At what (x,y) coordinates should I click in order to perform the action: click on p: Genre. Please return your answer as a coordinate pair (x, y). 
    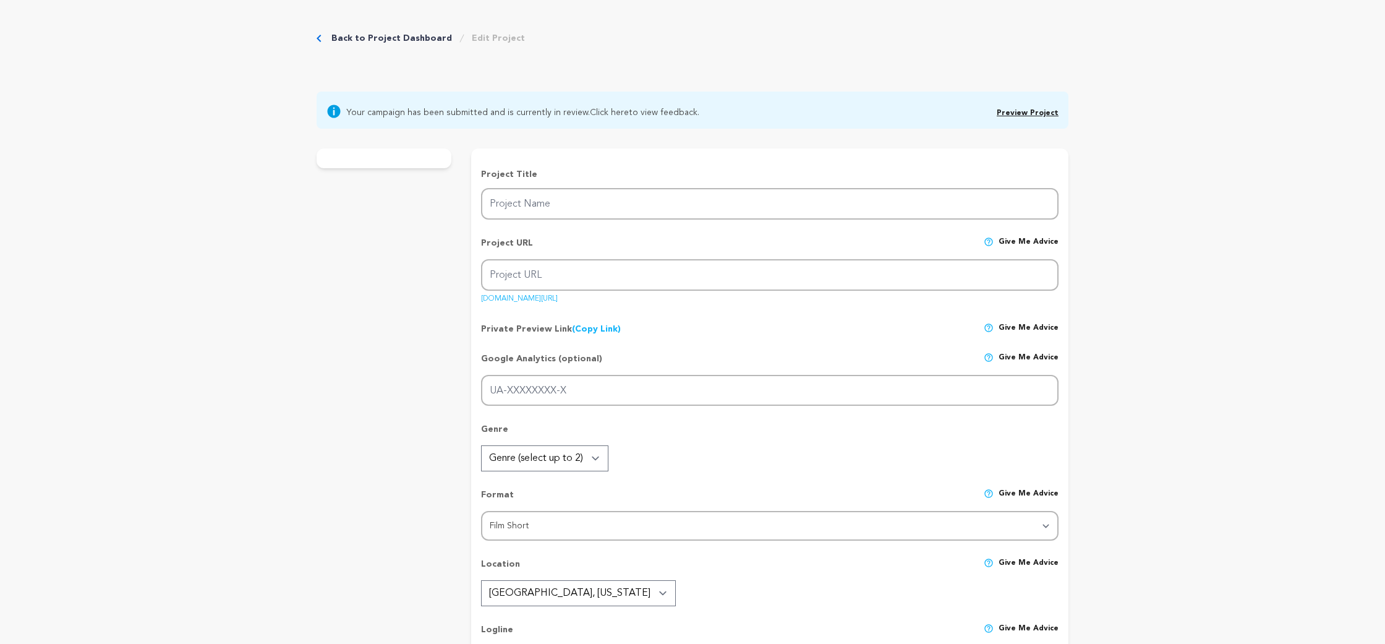
    Looking at the image, I should click on (770, 434).